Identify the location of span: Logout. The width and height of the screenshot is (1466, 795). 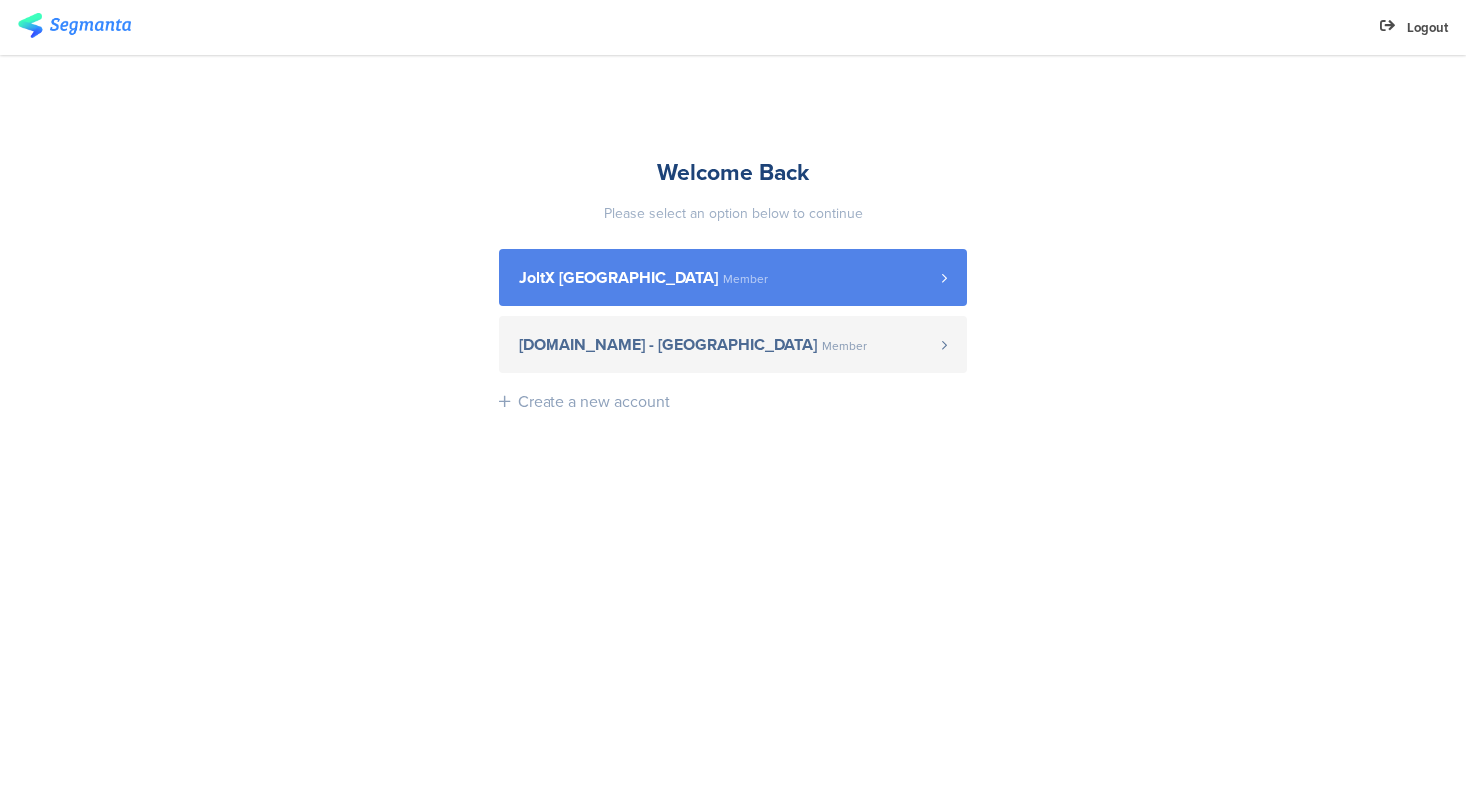
(1427, 27).